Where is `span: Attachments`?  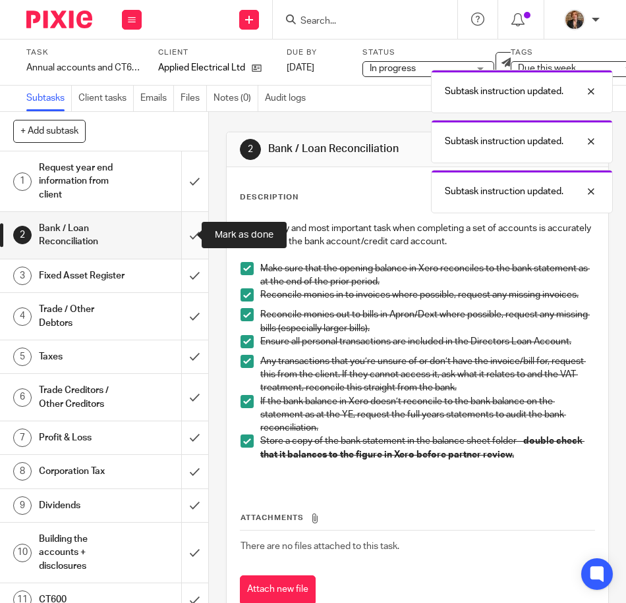
span: Attachments is located at coordinates (272, 518).